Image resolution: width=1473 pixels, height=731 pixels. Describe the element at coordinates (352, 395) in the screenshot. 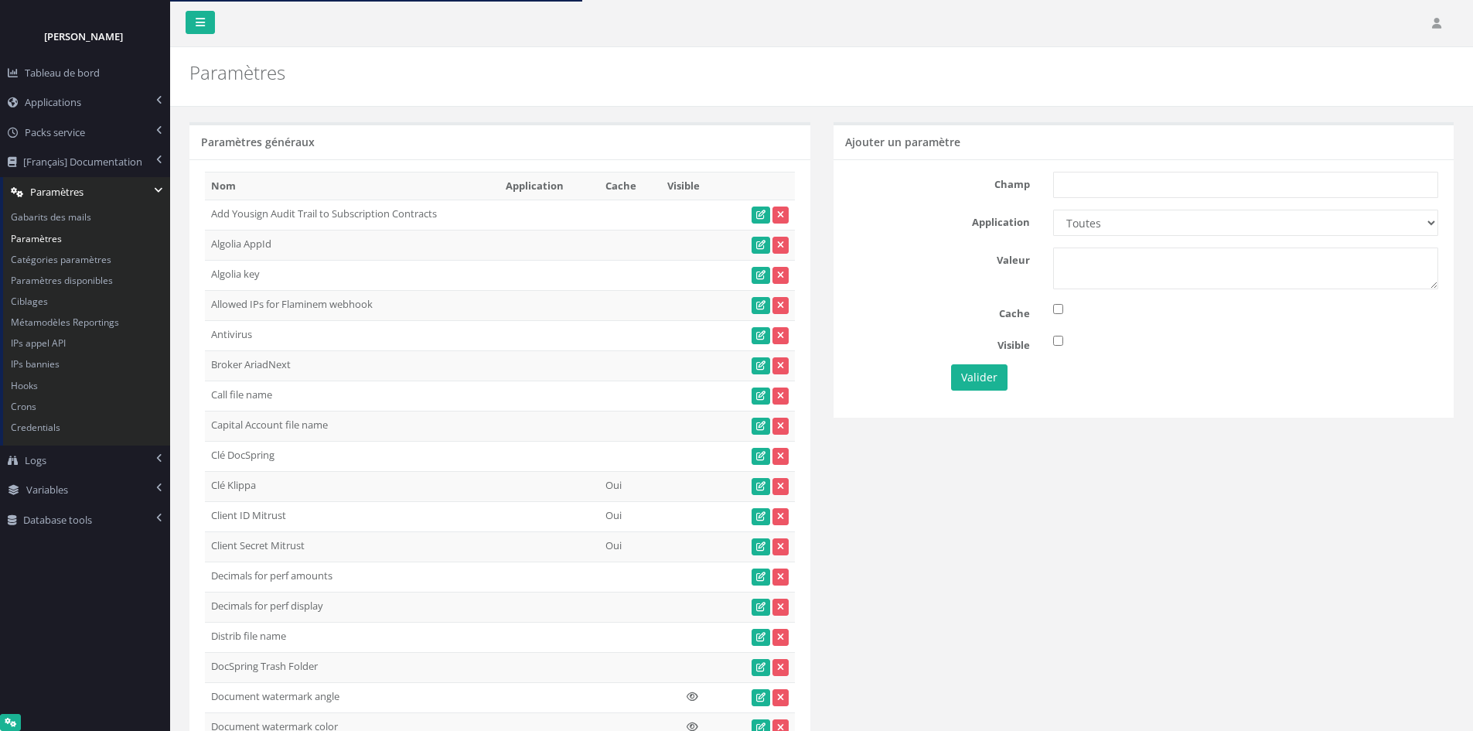

I see `td: Call file name` at that location.